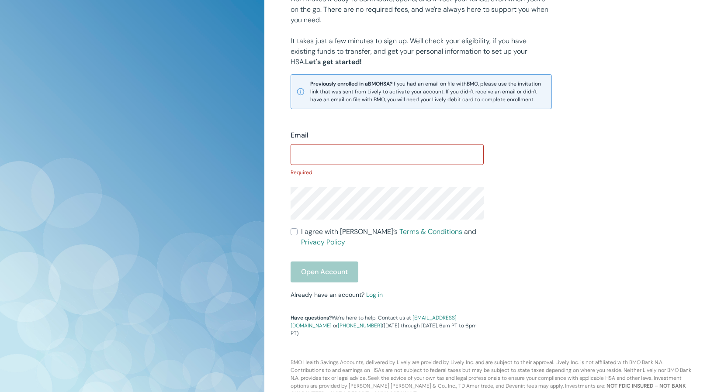  Describe the element at coordinates (375, 295) in the screenshot. I see `a: Log in` at that location.